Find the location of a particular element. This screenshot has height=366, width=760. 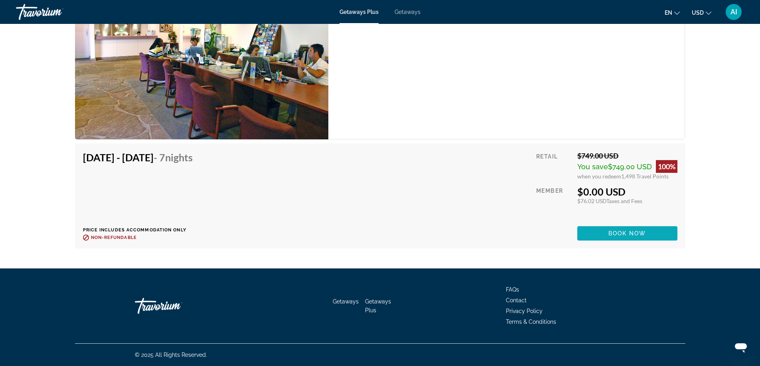

div: $0.00 USD is located at coordinates (627, 192).